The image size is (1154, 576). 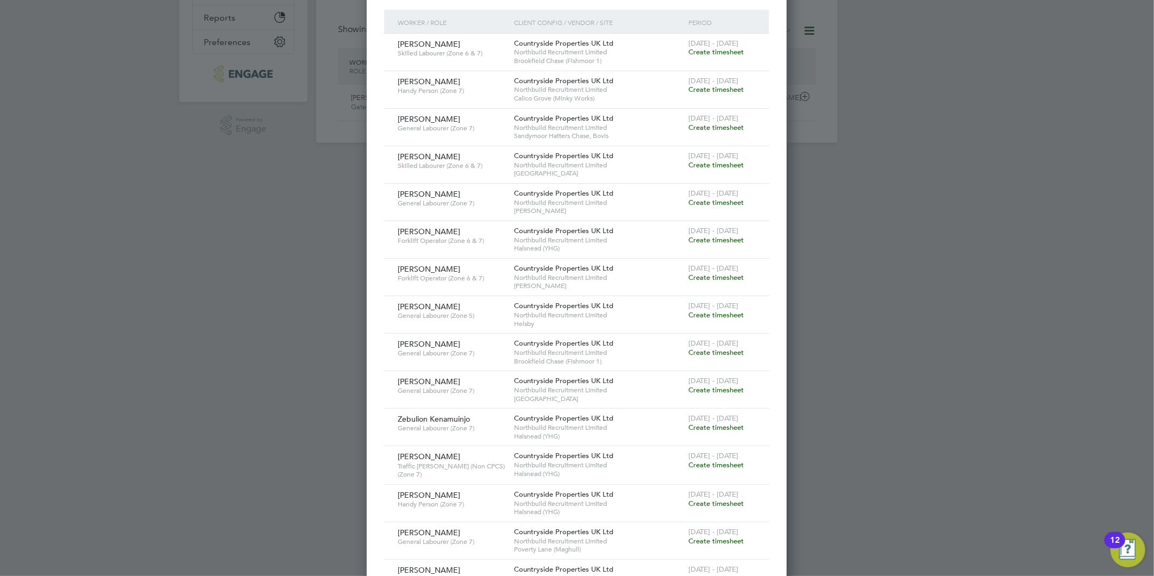 What do you see at coordinates (451, 316) in the screenshot?
I see `span: General Labourer (Zone 5)` at bounding box center [451, 316].